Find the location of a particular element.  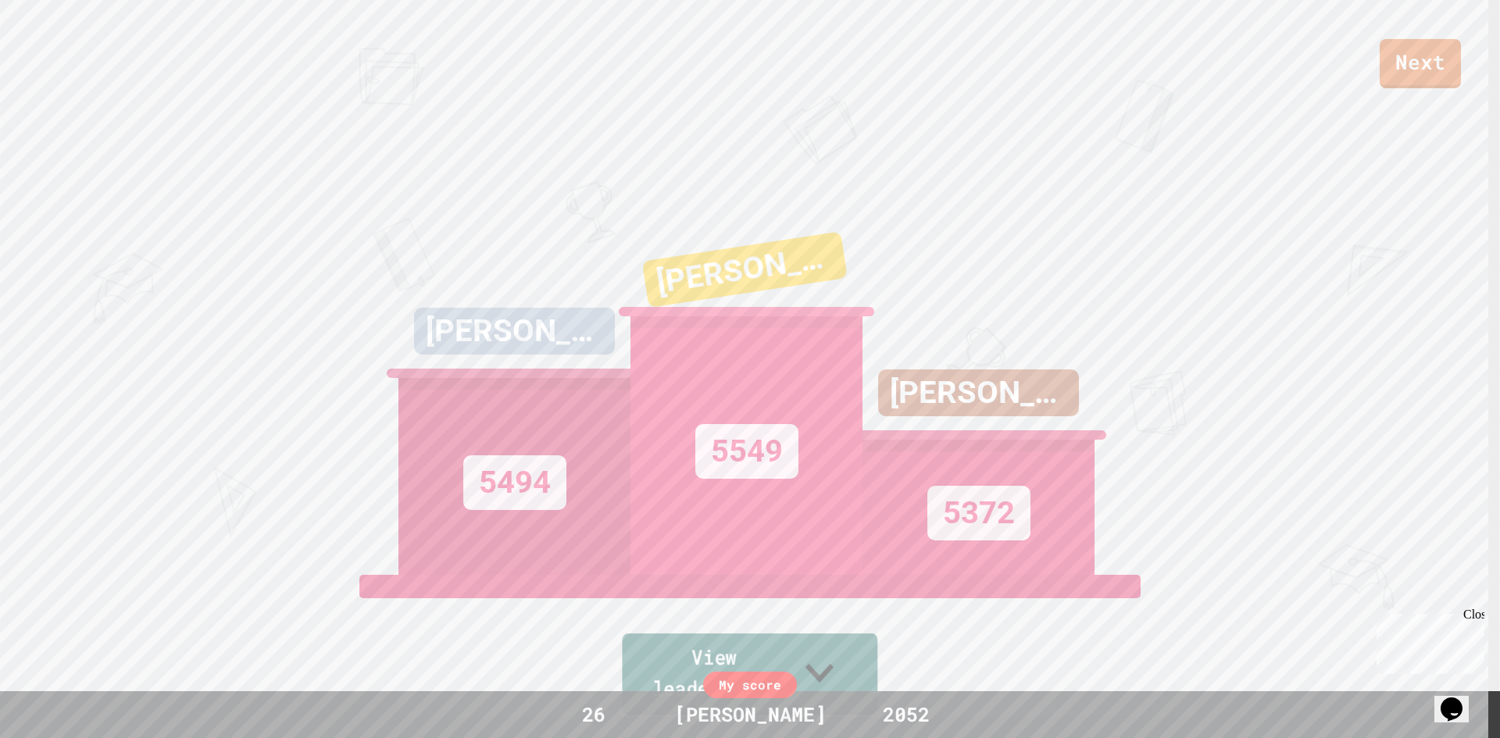

a: View leaderboard is located at coordinates (749, 674).